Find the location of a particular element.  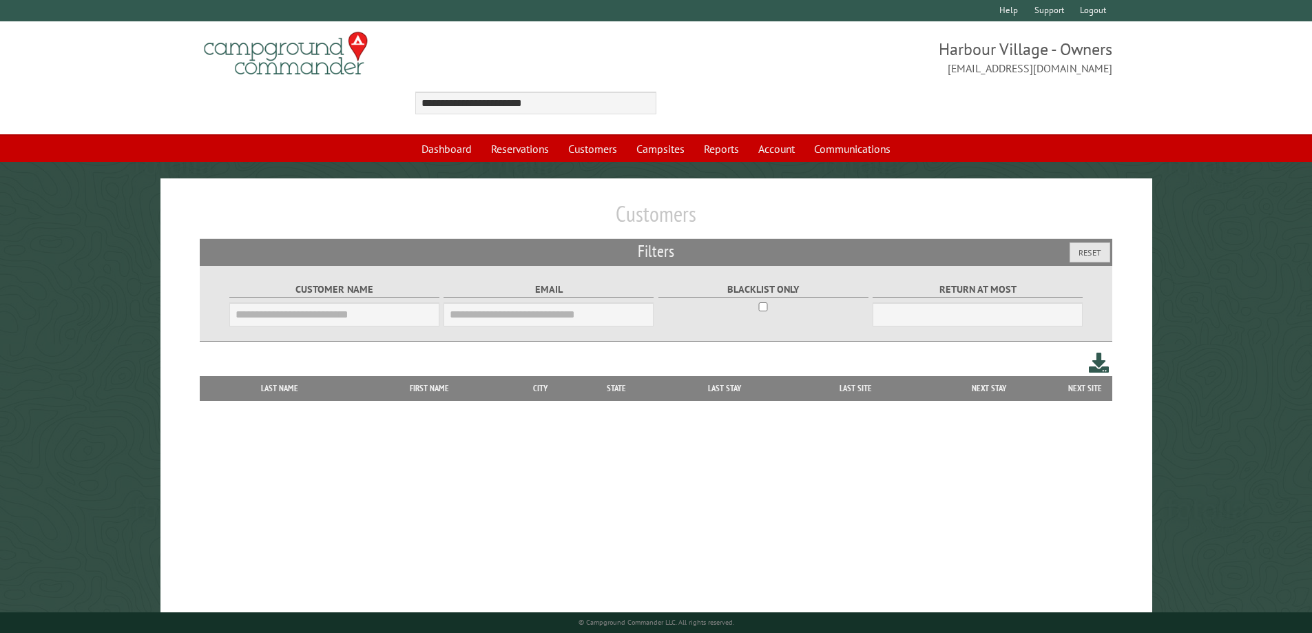

a: Customers is located at coordinates (592, 149).